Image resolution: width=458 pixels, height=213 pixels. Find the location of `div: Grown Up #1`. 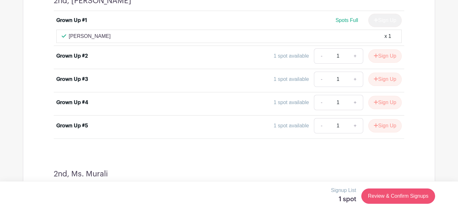

div: Grown Up #1 is located at coordinates (72, 20).